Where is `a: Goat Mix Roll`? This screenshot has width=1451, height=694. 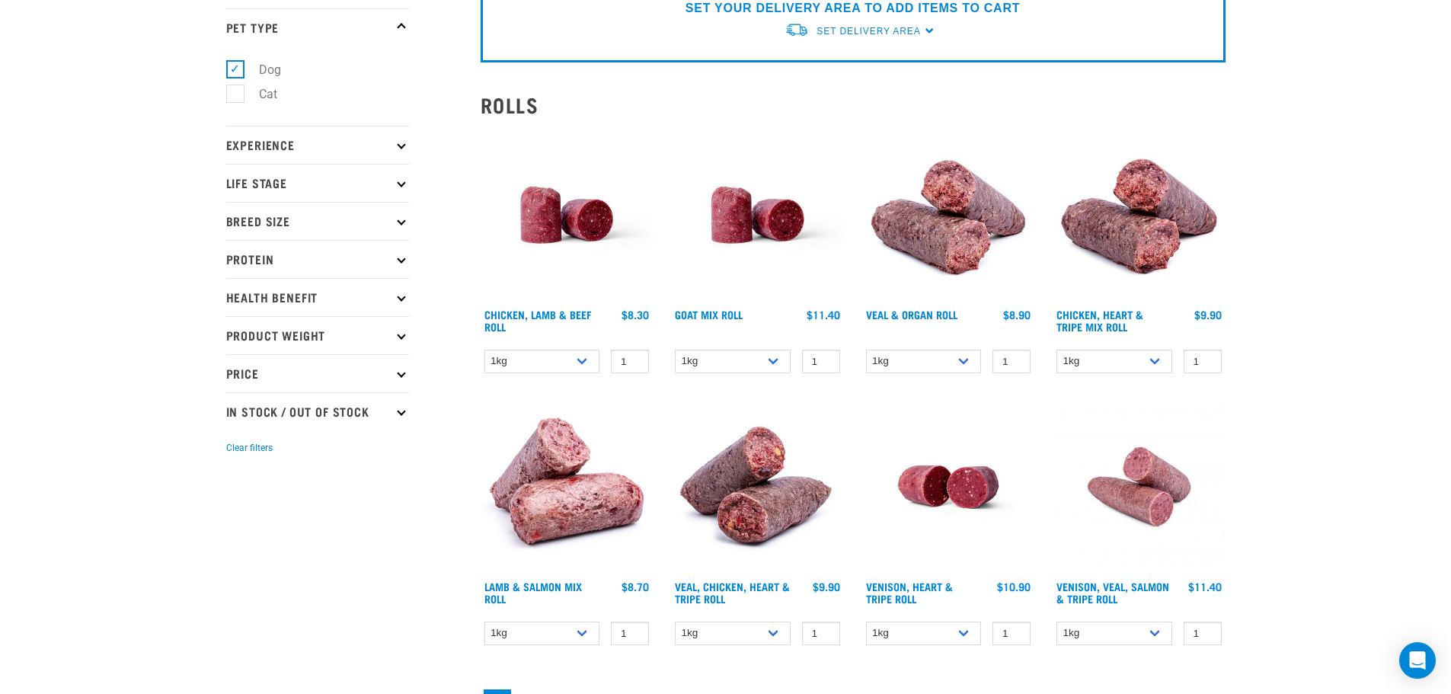
a: Goat Mix Roll is located at coordinates (708, 314).